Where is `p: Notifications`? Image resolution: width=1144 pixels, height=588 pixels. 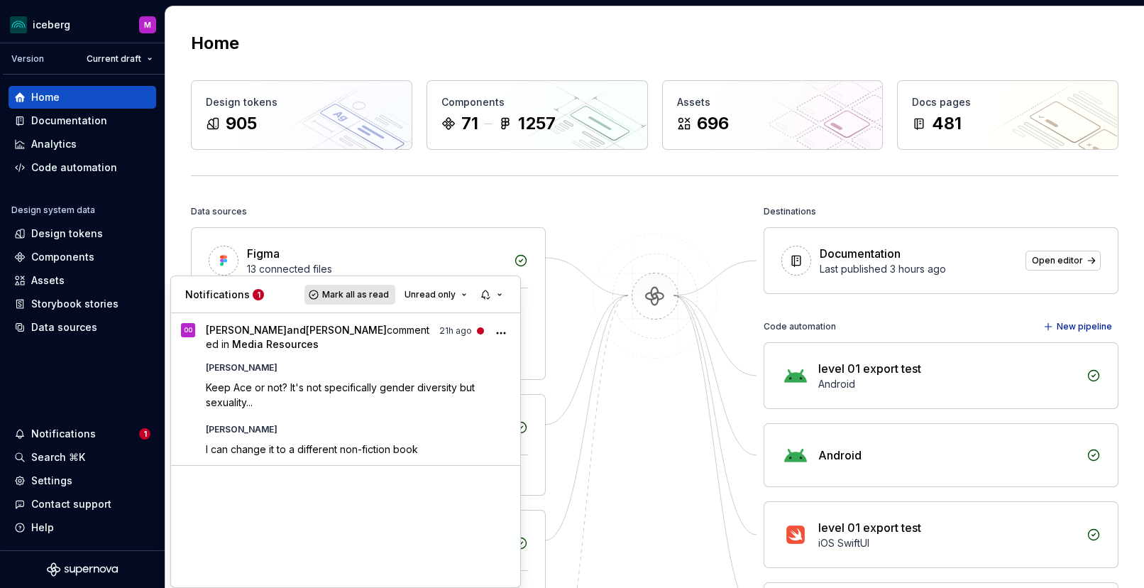
p: Notifications is located at coordinates (217, 295).